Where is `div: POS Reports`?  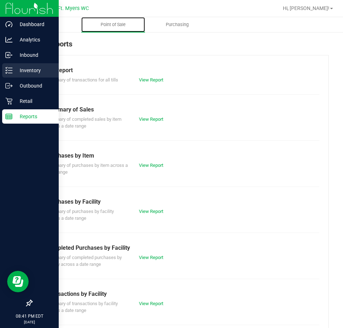
div: POS Reports is located at coordinates (180, 47).